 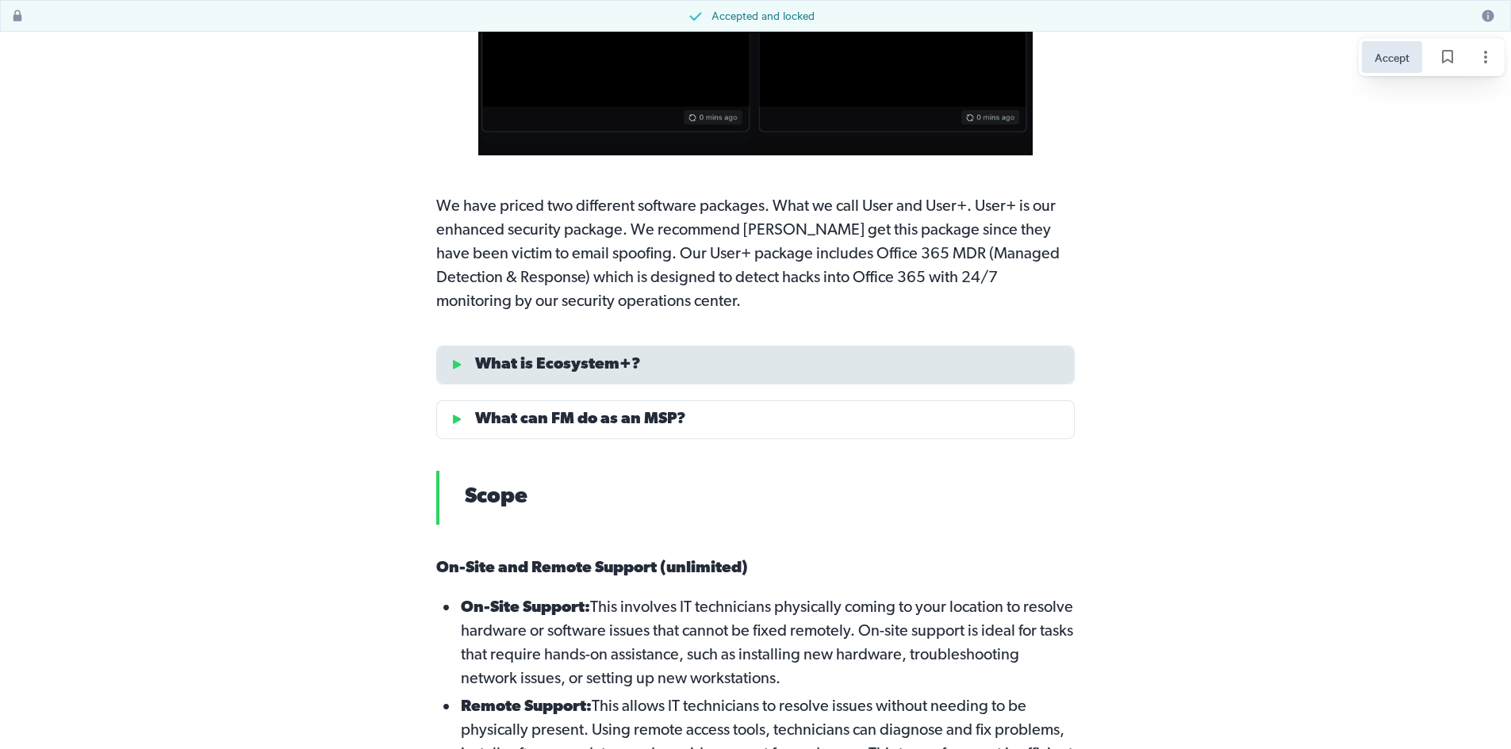 I want to click on span: Scope, so click(x=496, y=497).